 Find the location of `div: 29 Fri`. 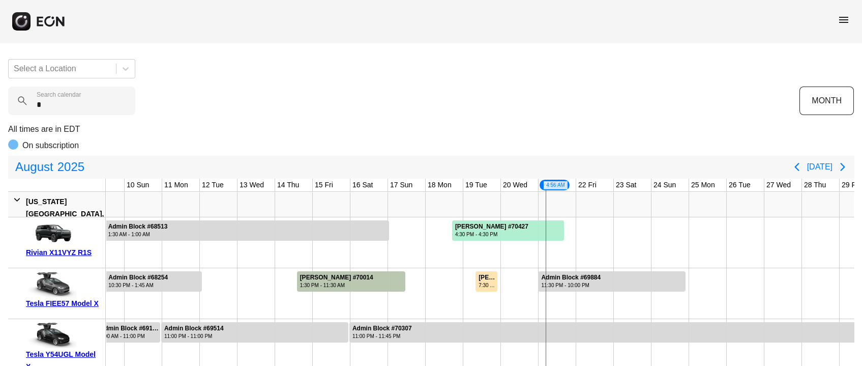

div: 29 Fri is located at coordinates (851, 185).